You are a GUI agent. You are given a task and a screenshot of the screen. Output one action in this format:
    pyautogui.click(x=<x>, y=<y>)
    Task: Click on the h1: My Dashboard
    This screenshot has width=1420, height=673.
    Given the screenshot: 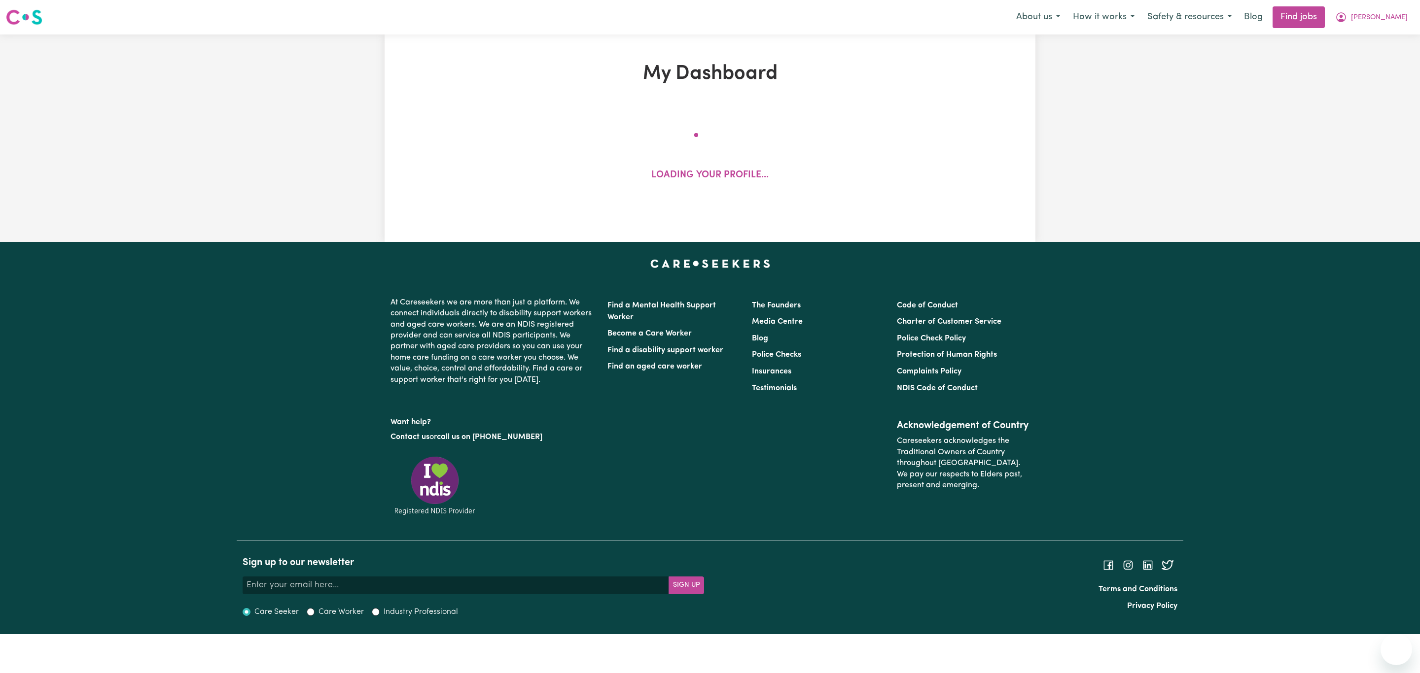 What is the action you would take?
    pyautogui.click(x=710, y=74)
    